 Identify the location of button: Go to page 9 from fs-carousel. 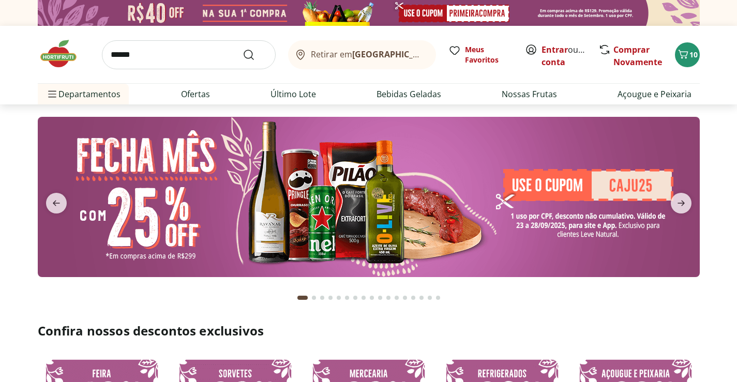
(372, 298).